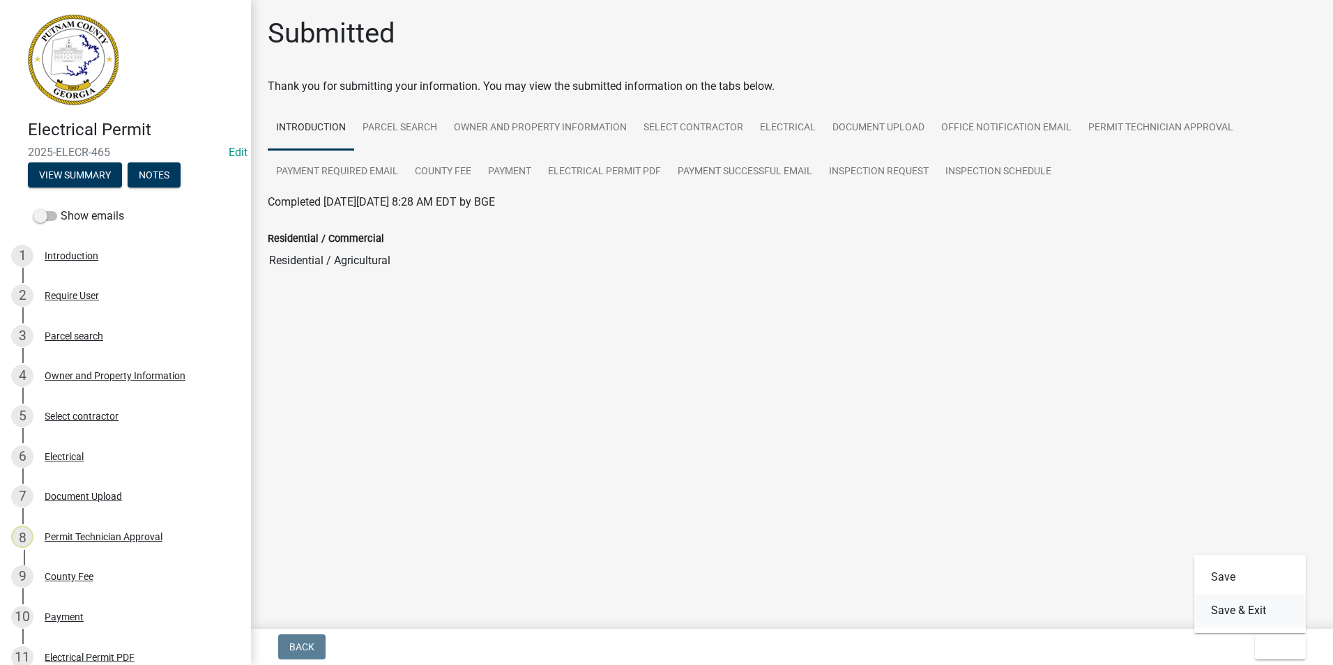  I want to click on div: Thank you for submitting your information. You may view the submitted information on the tabs below., so click(792, 86).